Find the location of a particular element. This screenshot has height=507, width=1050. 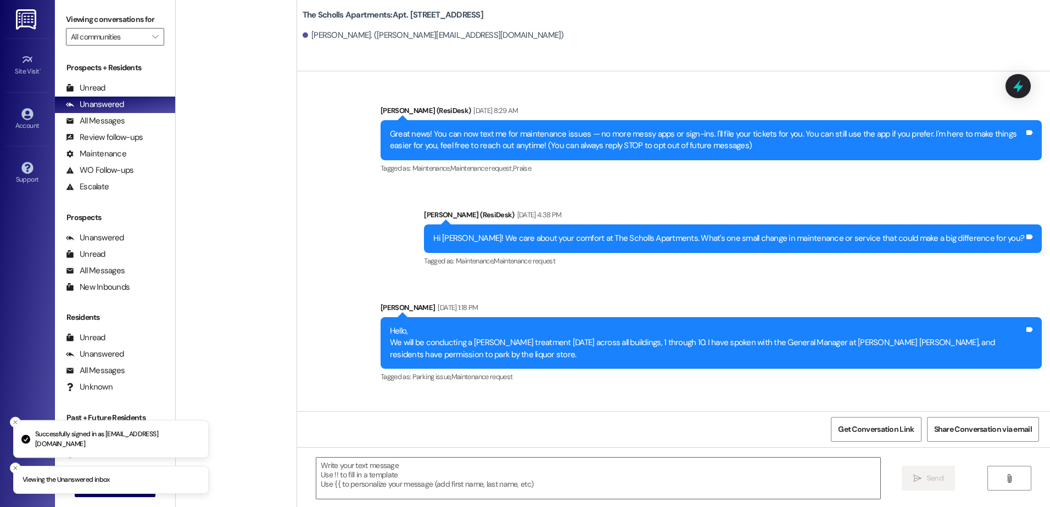

a: Support is located at coordinates (27, 174).